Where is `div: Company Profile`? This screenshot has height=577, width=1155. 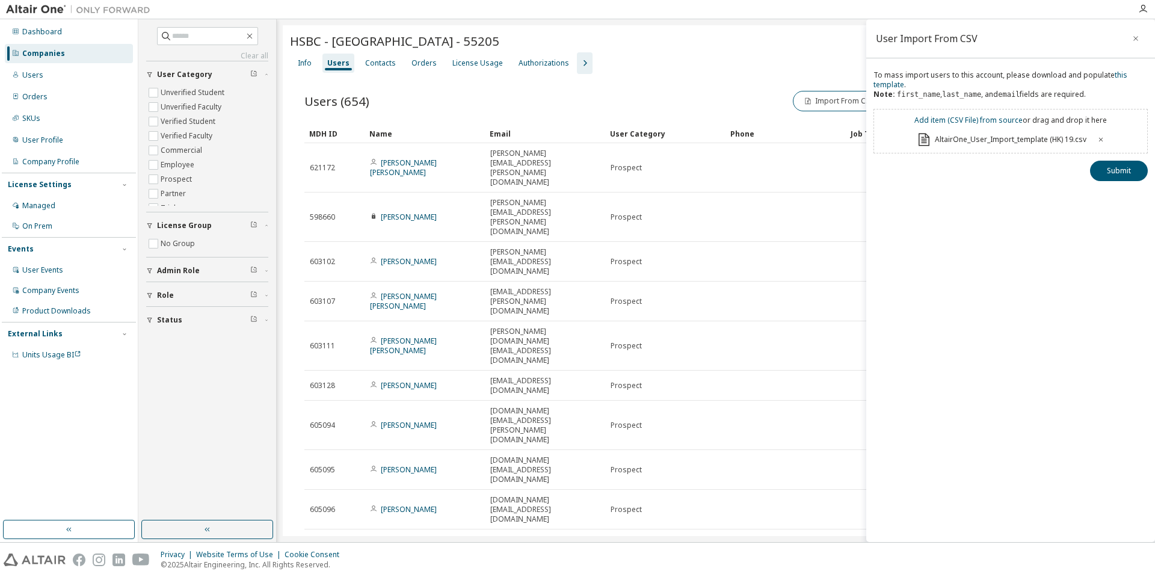 div: Company Profile is located at coordinates (51, 162).